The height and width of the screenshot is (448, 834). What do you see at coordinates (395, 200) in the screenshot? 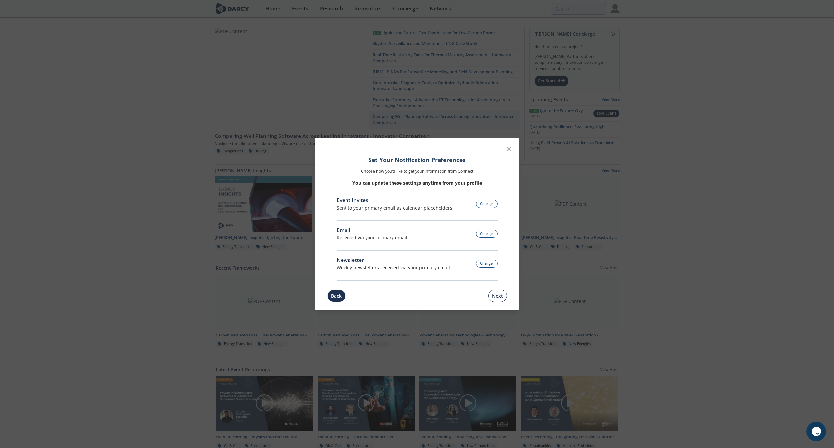
I see `div: Event Invites` at bounding box center [395, 200].